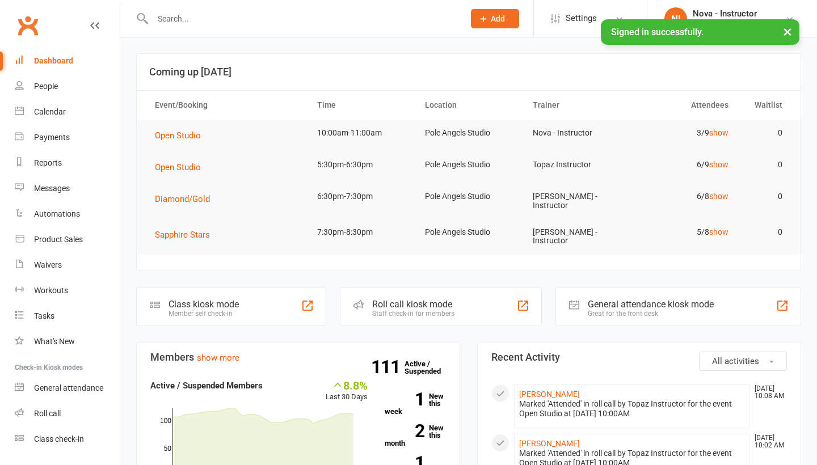  I want to click on td: 5/8, so click(684, 232).